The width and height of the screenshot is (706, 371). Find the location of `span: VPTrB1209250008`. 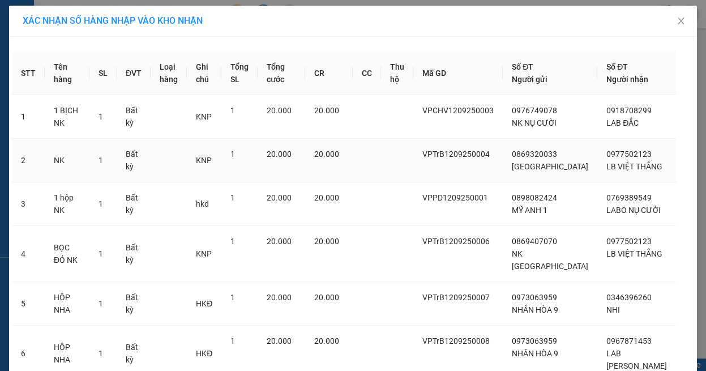

span: VPTrB1209250008 is located at coordinates (456, 341).